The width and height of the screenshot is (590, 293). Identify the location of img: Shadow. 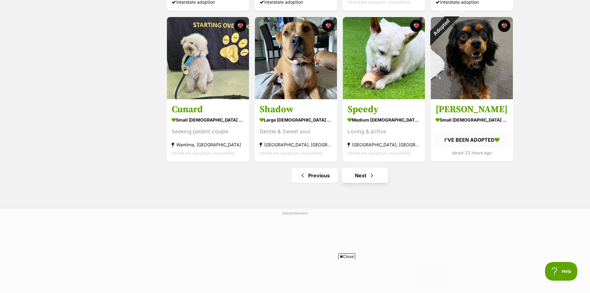
(296, 58).